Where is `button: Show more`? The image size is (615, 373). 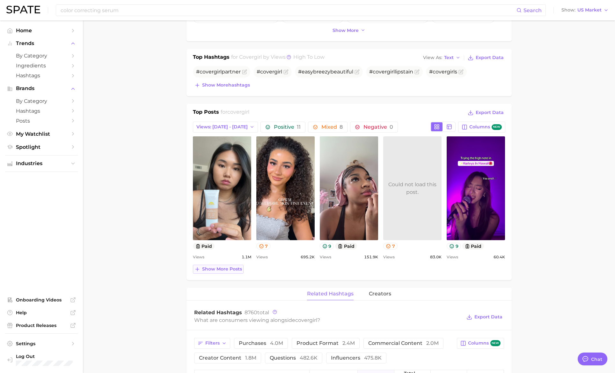
button: Show more is located at coordinates (349, 30).